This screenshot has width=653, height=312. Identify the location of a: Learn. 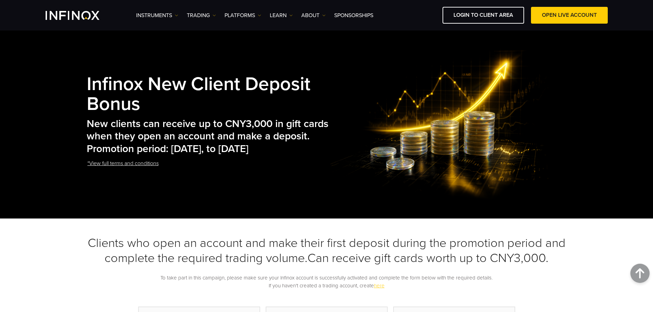
(281, 15).